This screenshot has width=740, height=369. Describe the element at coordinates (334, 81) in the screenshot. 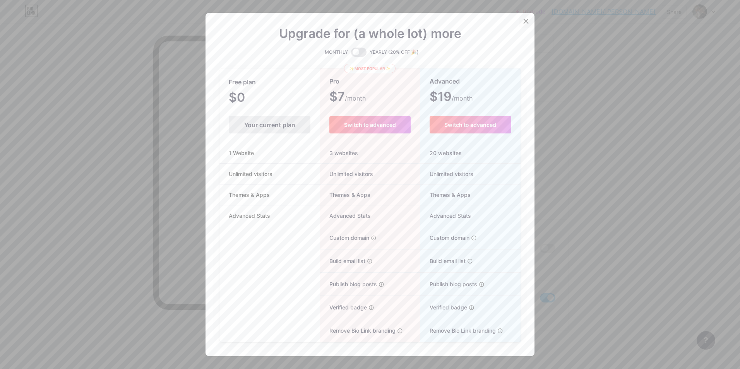

I see `span: Pro` at that location.